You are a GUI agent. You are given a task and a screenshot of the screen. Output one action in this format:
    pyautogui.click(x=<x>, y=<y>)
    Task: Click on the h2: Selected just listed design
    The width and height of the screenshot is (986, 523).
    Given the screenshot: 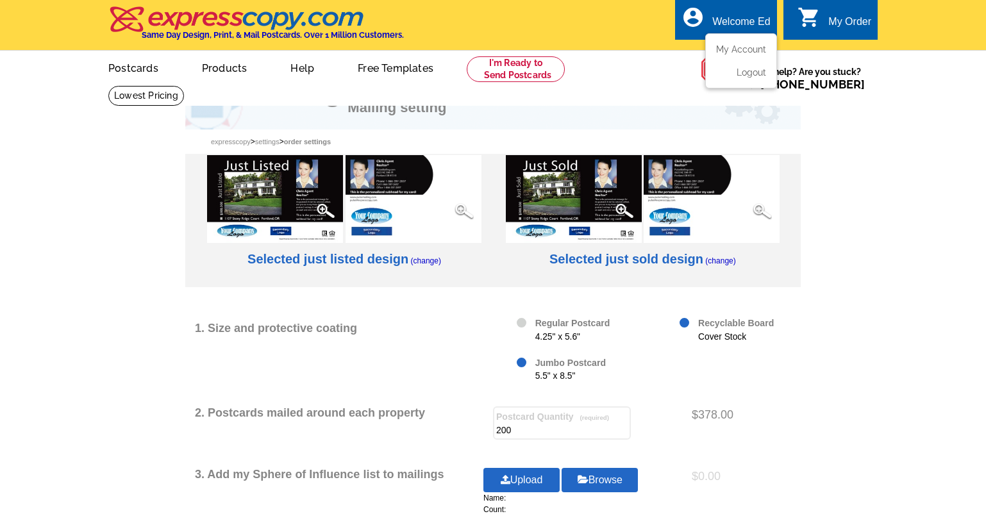 What is the action you would take?
    pyautogui.click(x=328, y=259)
    